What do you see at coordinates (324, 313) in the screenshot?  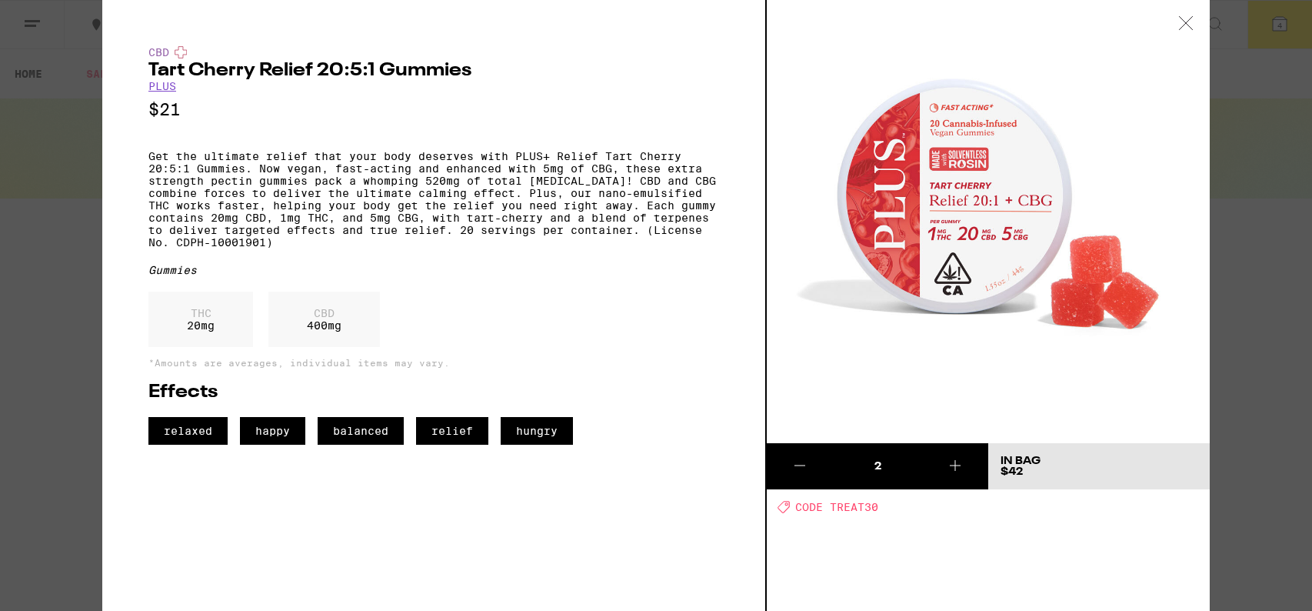 I see `p: CBD` at bounding box center [324, 313].